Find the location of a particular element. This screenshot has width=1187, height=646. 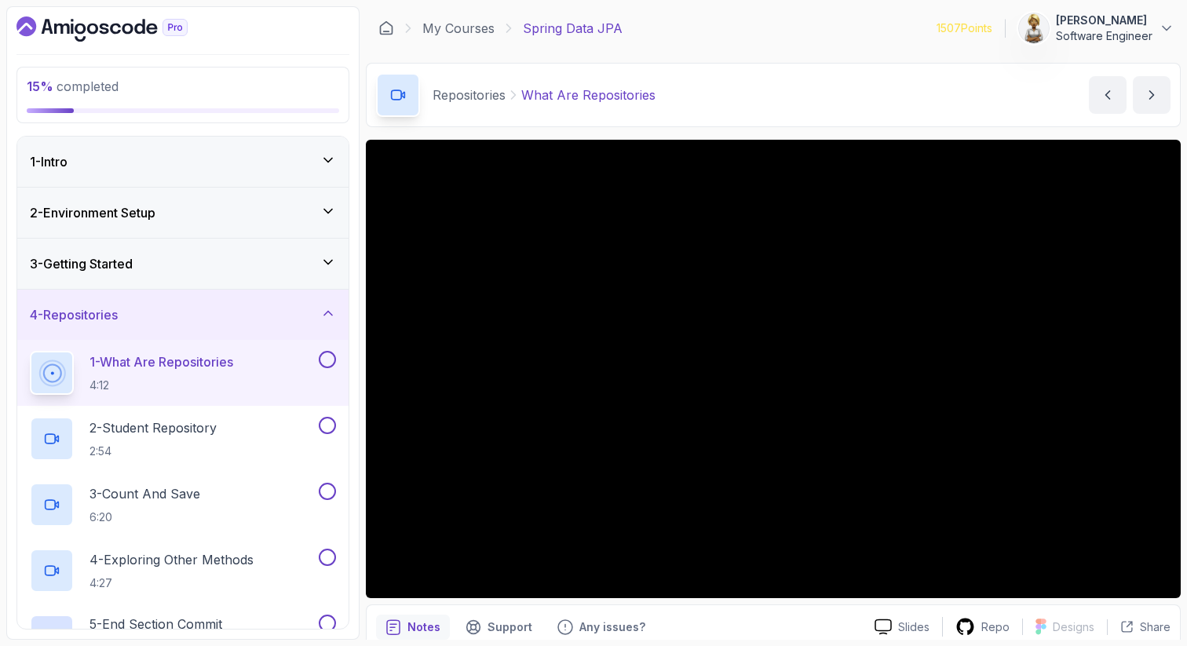

p: 4 - Exploring Other Methods is located at coordinates (171, 560).